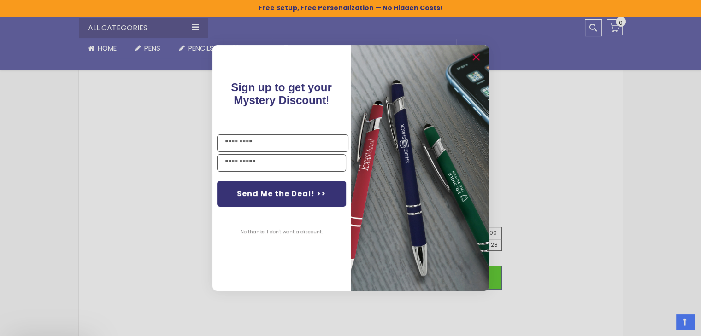 The height and width of the screenshot is (336, 701). Describe the element at coordinates (281, 194) in the screenshot. I see `button: Send Me the Deal! >>` at that location.